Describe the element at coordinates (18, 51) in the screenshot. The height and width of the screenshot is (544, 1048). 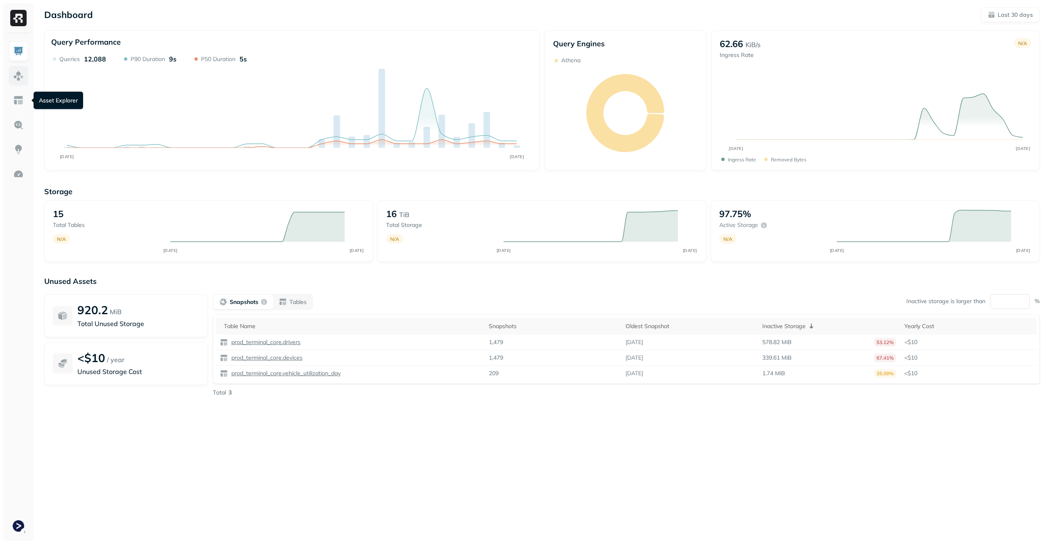
I see `img: Dashboard` at that location.